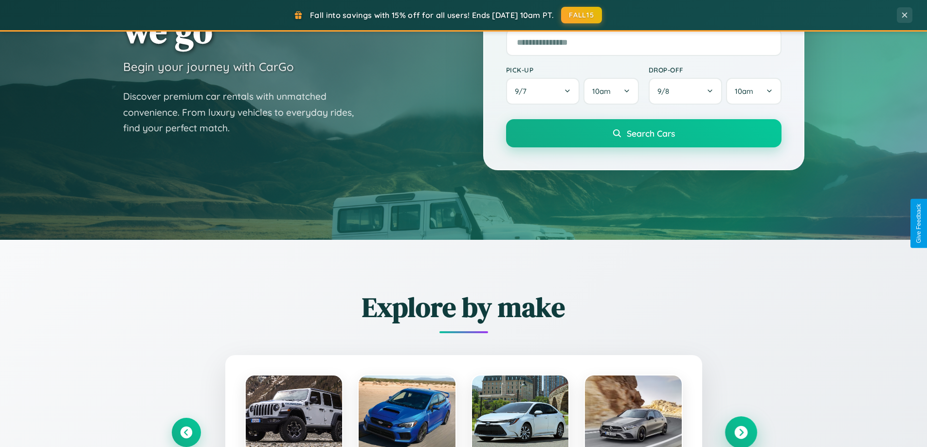 This screenshot has height=447, width=927. Describe the element at coordinates (208, 67) in the screenshot. I see `h3: Begin your journey with CarGo` at that location.